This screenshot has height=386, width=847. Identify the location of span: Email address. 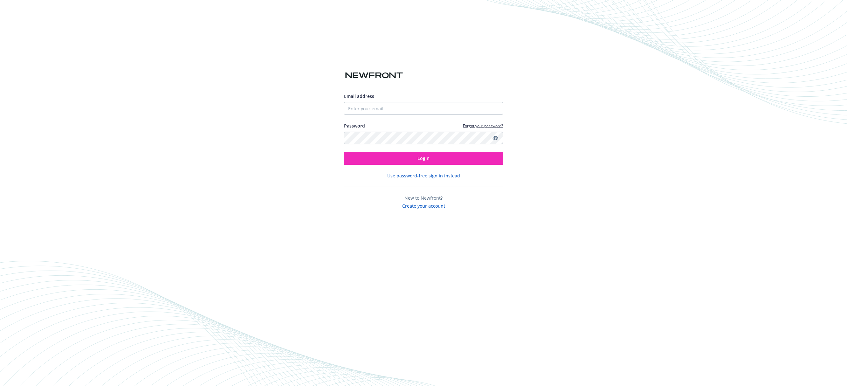
(359, 96).